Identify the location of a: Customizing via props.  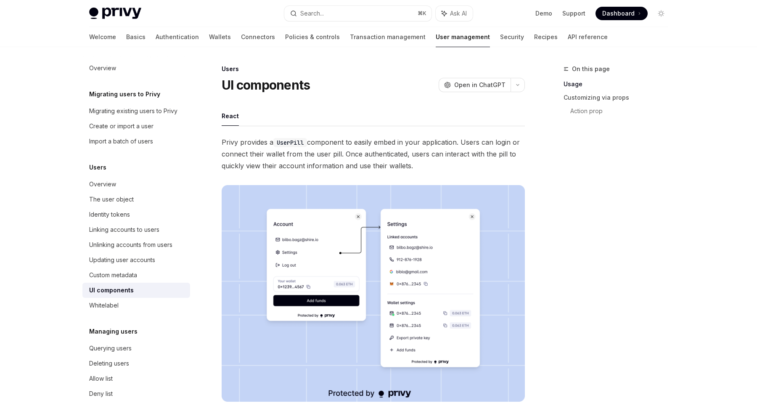
(619, 98).